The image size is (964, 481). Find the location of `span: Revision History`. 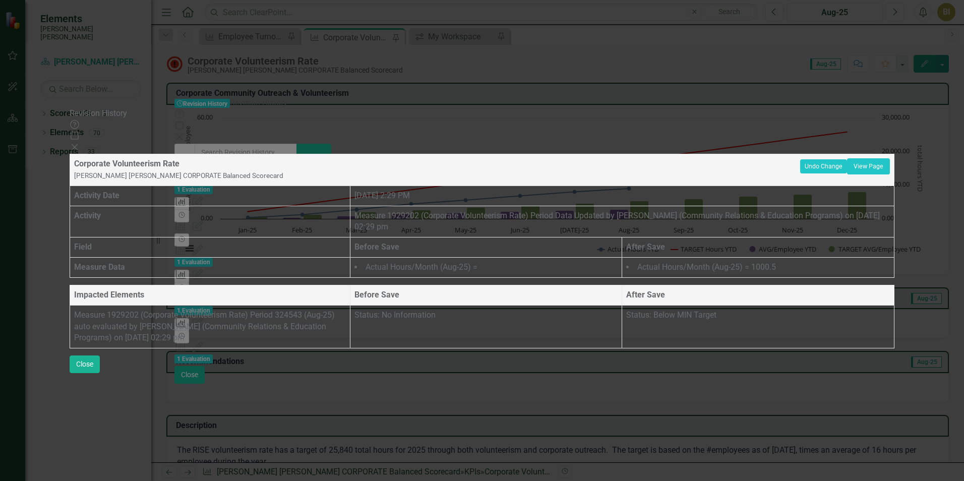

span: Revision History is located at coordinates (98, 113).